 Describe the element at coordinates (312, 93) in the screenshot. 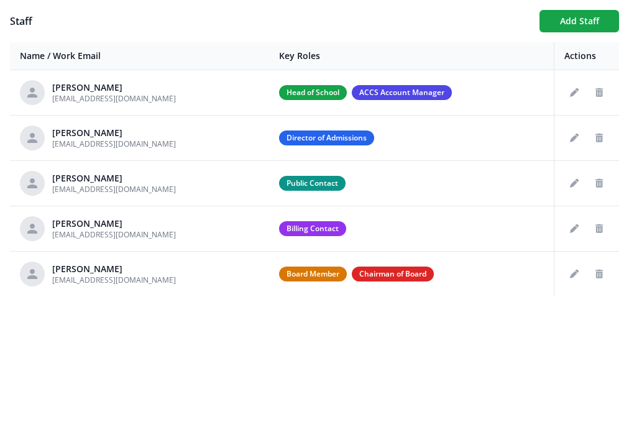

I see `span: Head of School` at that location.